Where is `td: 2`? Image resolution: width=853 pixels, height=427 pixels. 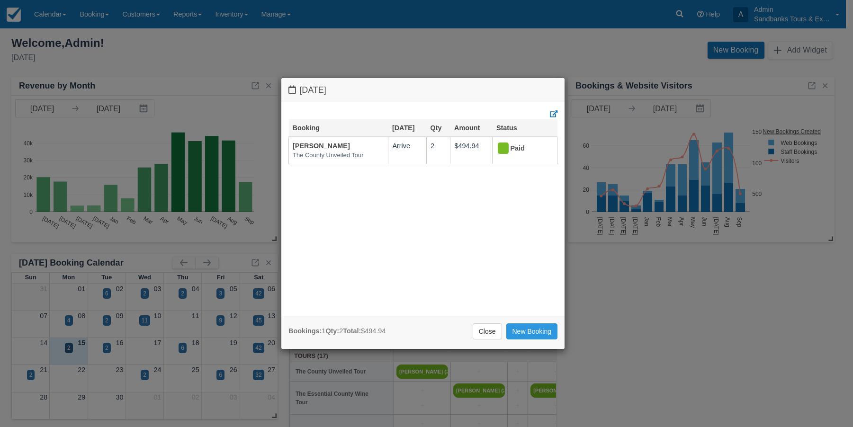
td: 2 is located at coordinates (438, 150).